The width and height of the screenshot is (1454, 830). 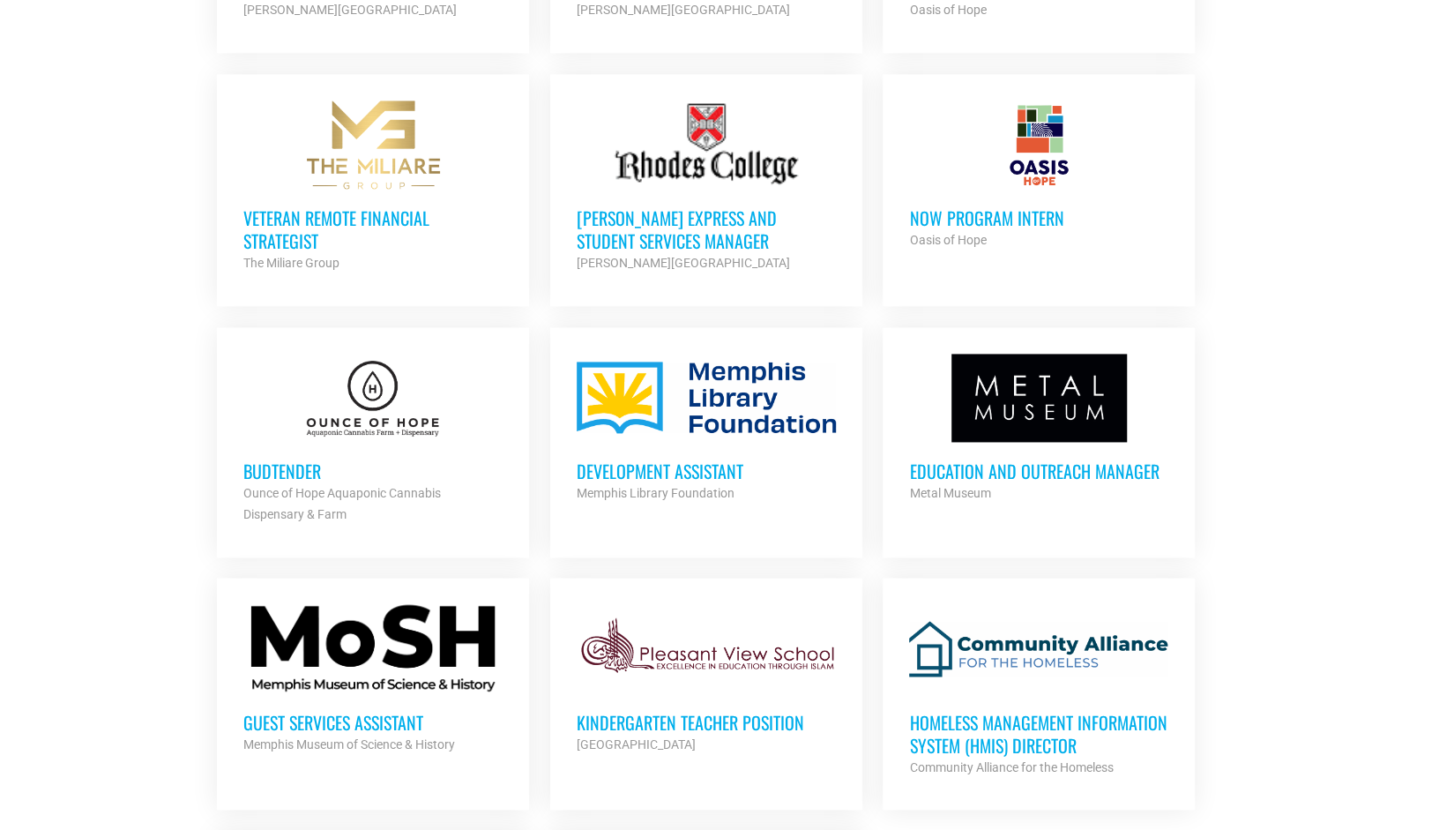 What do you see at coordinates (373, 471) in the screenshot?
I see `h3: Budtender` at bounding box center [373, 471].